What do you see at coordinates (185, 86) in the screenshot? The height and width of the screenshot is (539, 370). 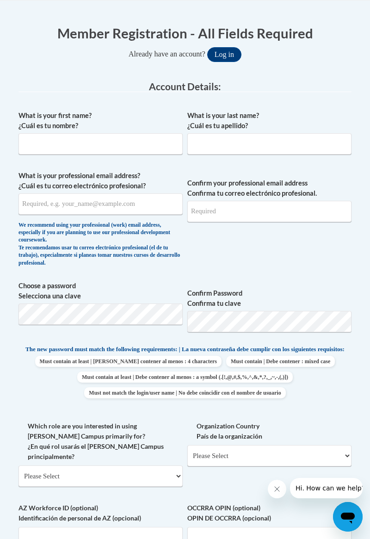 I see `span: Account Details:` at bounding box center [185, 86].